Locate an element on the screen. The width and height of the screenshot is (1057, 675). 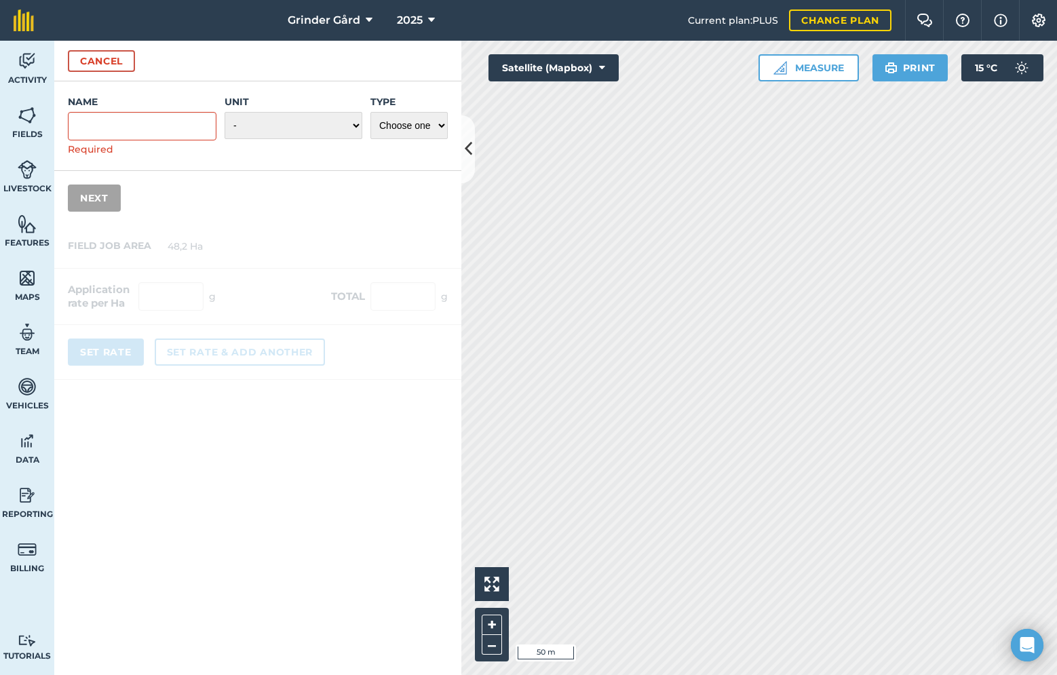
label: Unit is located at coordinates (293, 102).